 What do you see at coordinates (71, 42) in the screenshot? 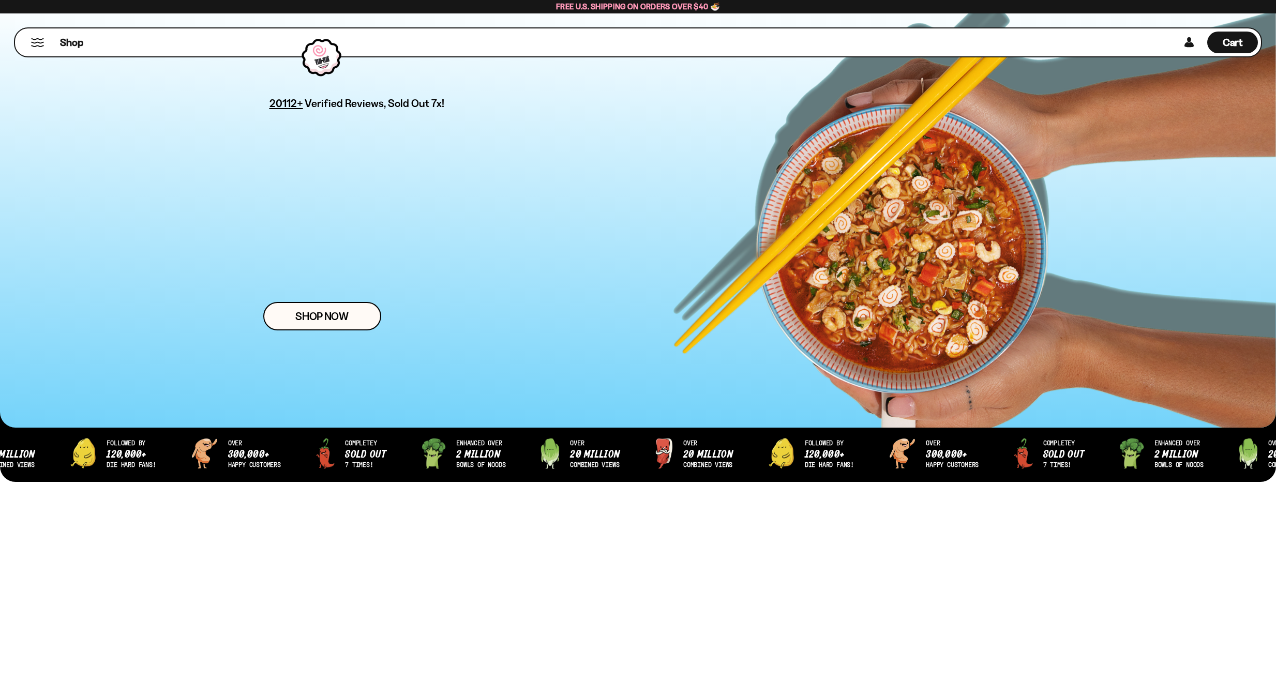
I see `span: Shop` at bounding box center [71, 42].